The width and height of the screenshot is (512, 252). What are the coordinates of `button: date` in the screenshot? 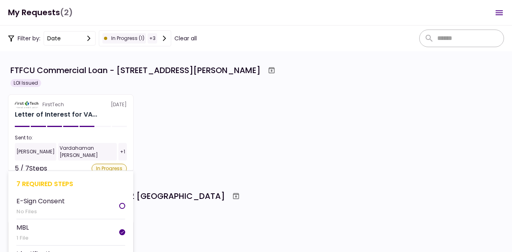 It's located at (70, 38).